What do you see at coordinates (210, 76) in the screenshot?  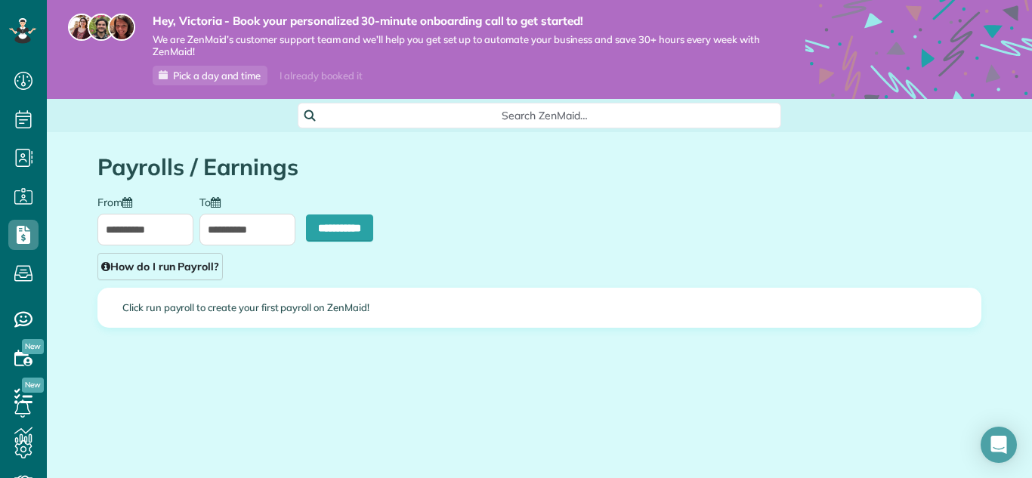 I see `a: Pick a day and time` at bounding box center [210, 76].